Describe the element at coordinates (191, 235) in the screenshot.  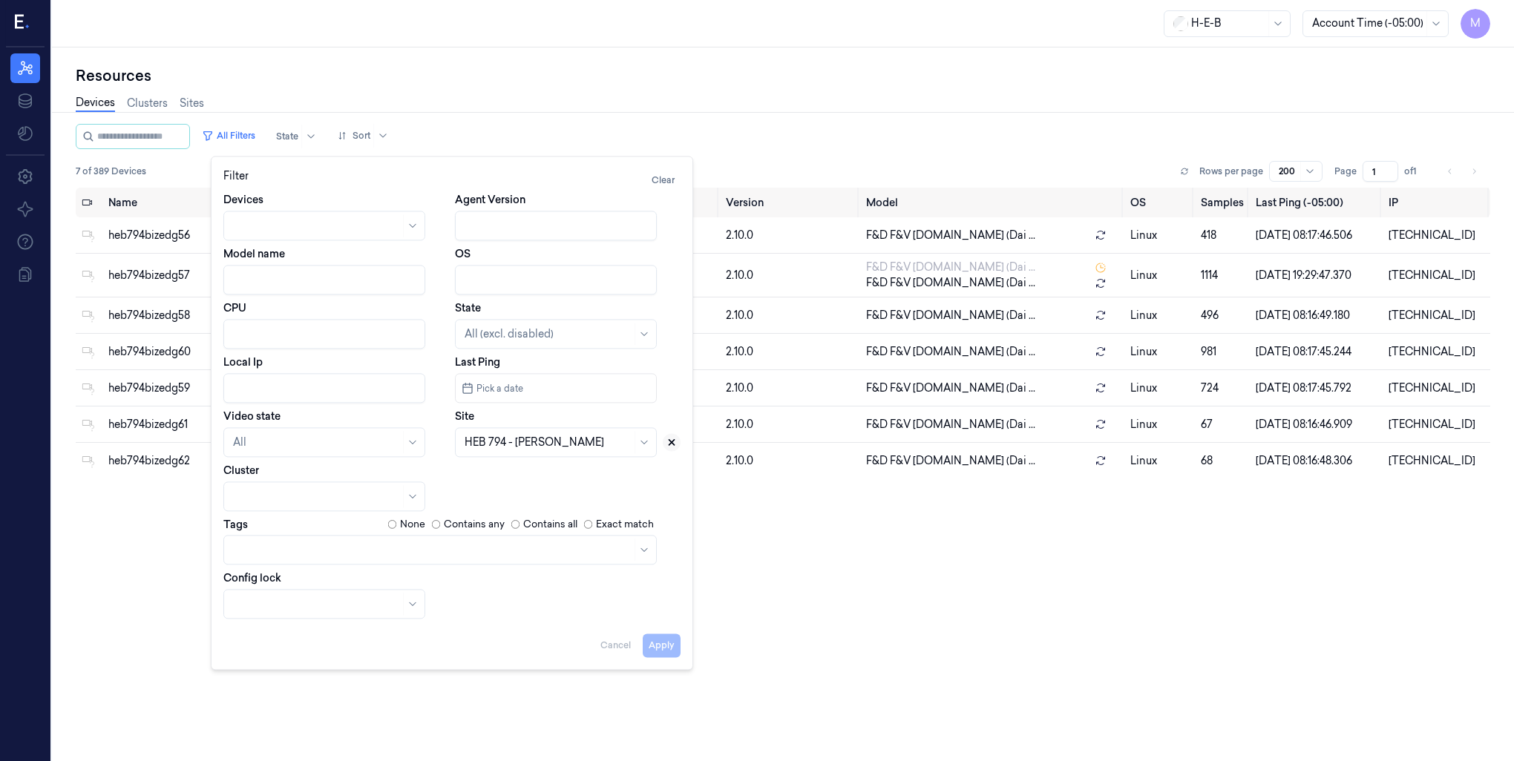
I see `div: heb794bizedg56` at that location.